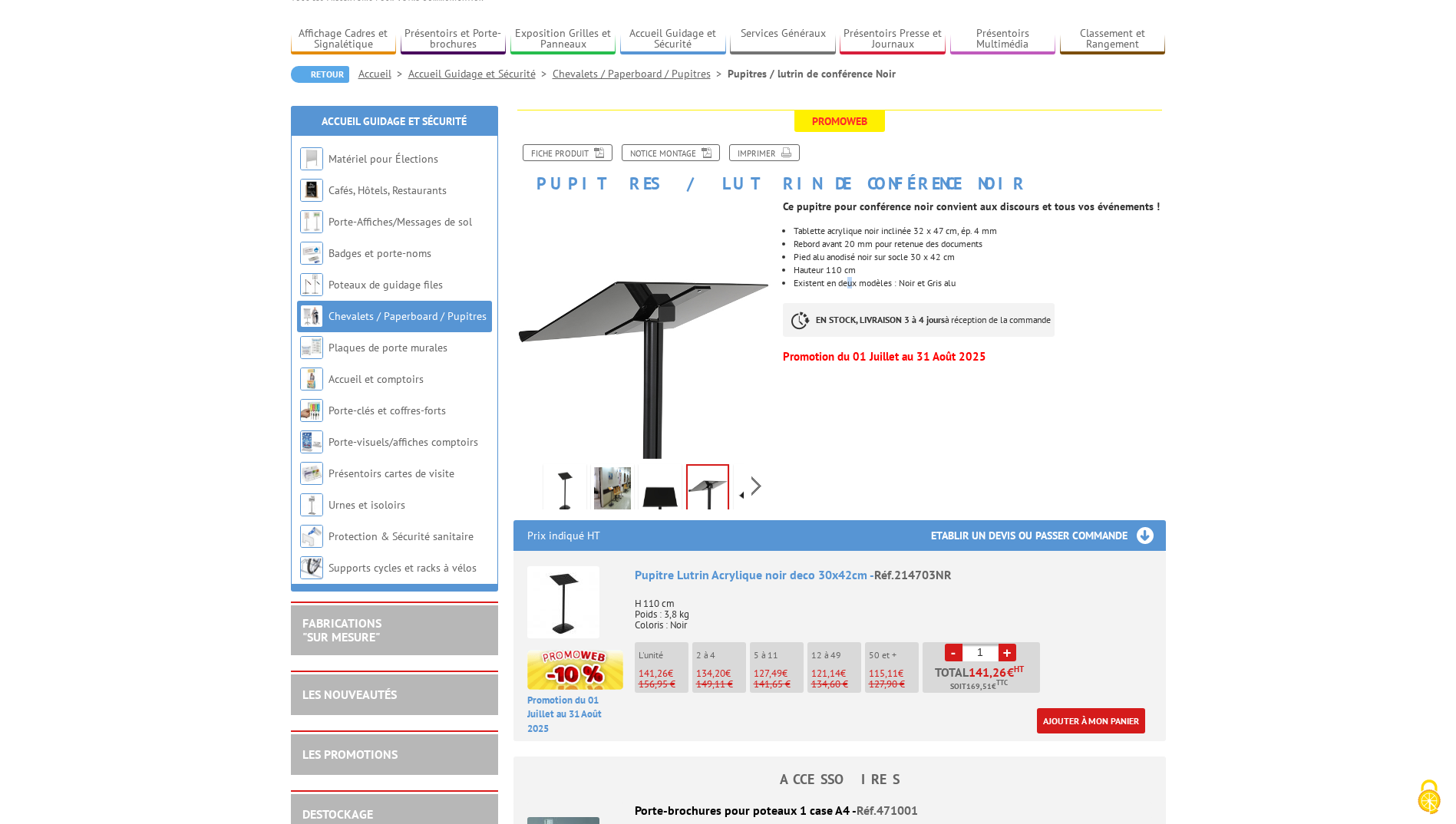 This screenshot has width=1456, height=824. What do you see at coordinates (349, 694) in the screenshot?
I see `a: LES NOUVEAUTÉS` at bounding box center [349, 694].